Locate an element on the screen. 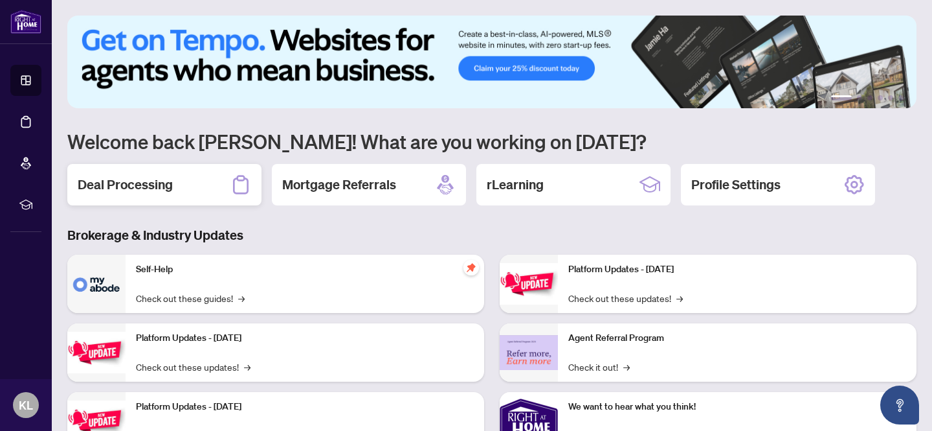  p: Self-Help is located at coordinates (305, 269).